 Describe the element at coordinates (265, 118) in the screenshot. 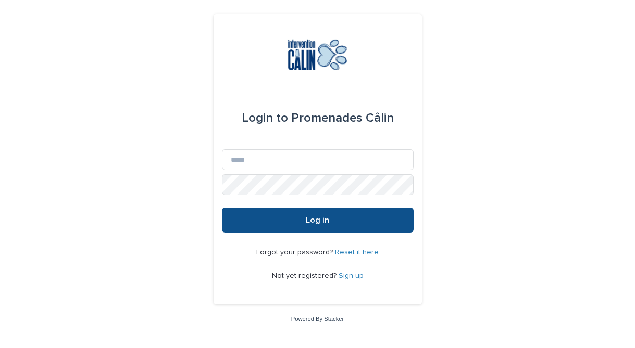

I see `span: Login to` at that location.